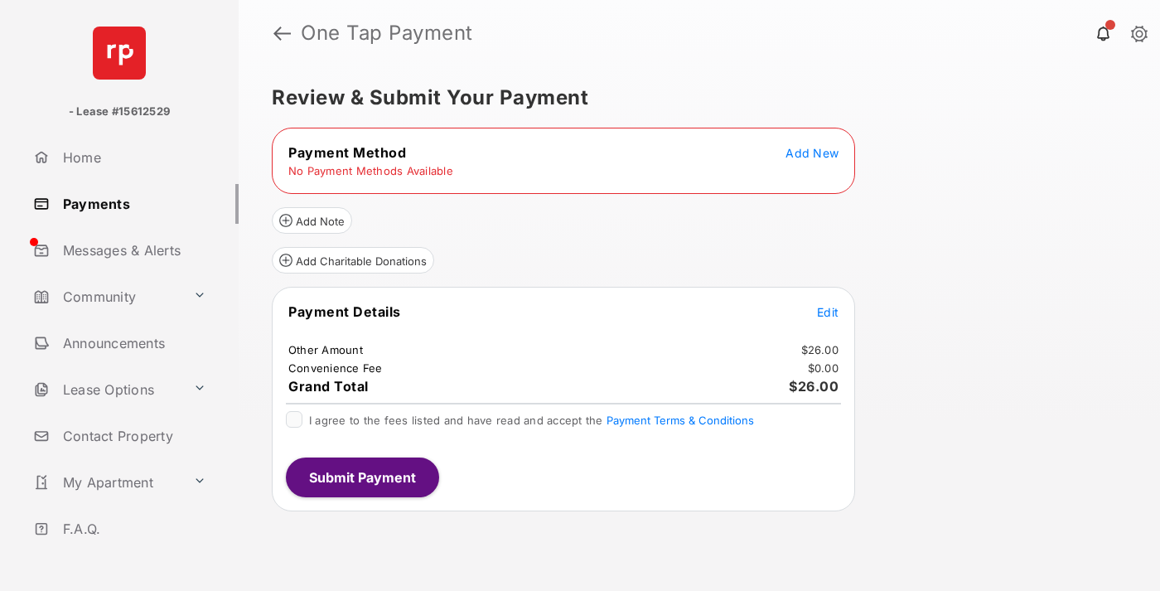  I want to click on span: Payment Method, so click(347, 152).